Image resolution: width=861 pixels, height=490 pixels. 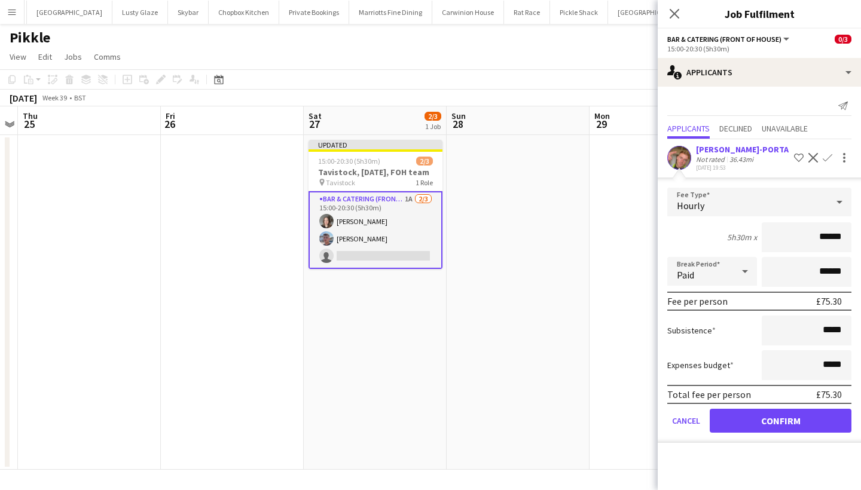 What do you see at coordinates (424, 182) in the screenshot?
I see `span: 1 Role` at bounding box center [424, 182].